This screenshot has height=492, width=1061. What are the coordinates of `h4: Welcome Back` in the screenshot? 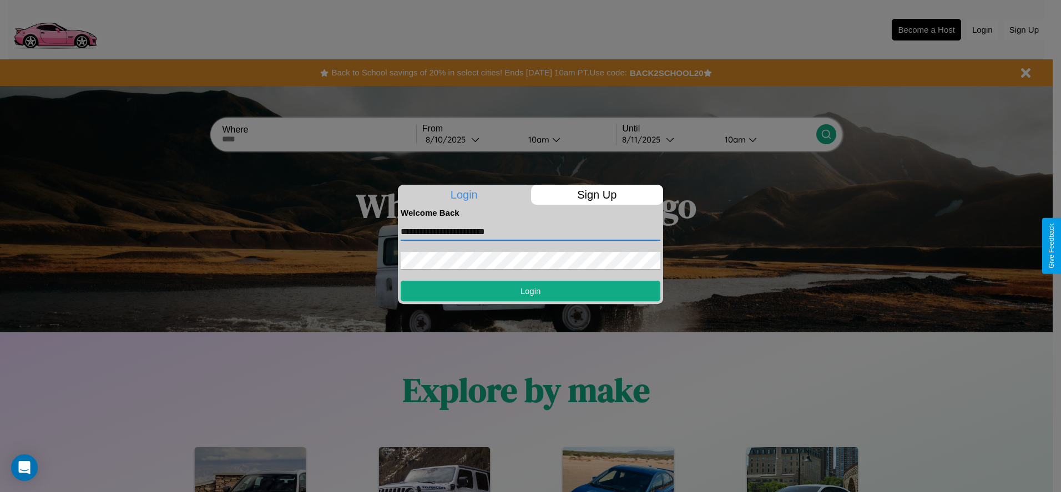 It's located at (530, 213).